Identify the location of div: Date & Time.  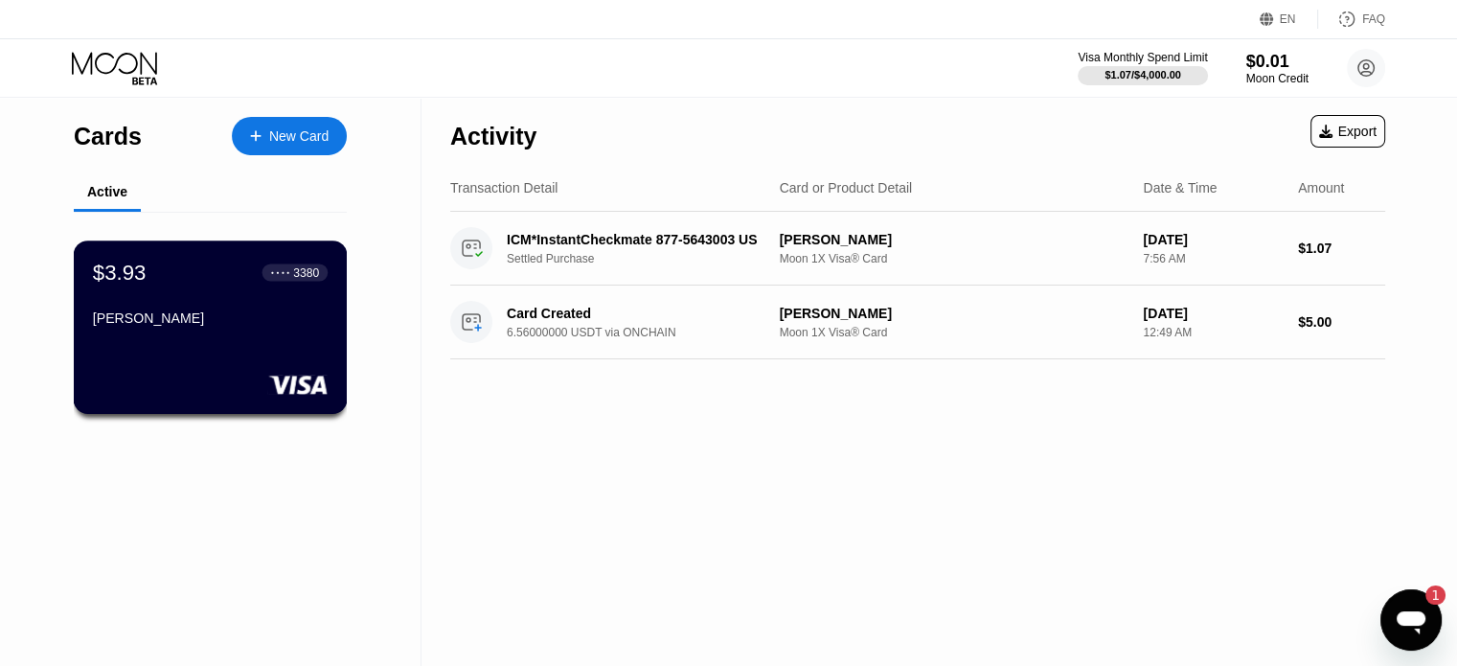
(1179, 188).